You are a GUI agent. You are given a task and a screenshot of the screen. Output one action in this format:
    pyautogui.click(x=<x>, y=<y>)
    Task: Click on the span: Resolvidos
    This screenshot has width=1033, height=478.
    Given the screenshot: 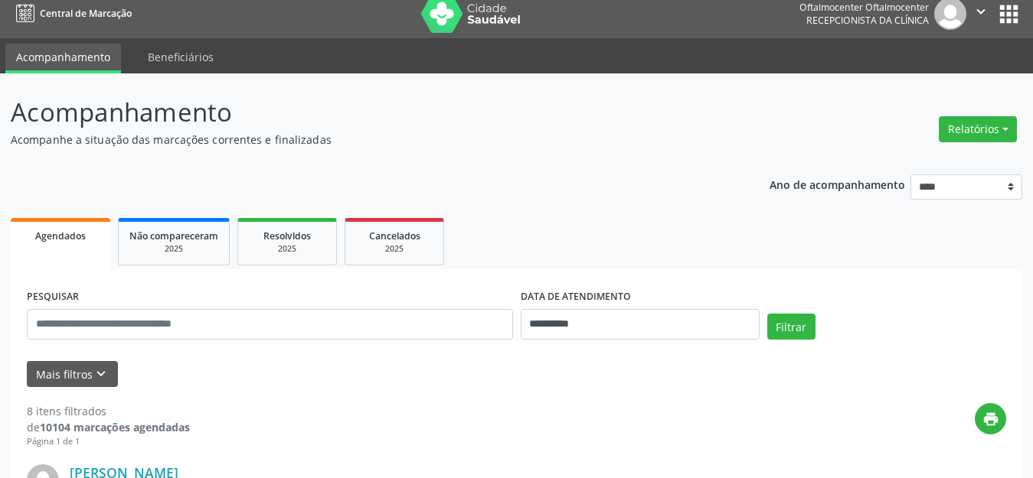 What is the action you would take?
    pyautogui.click(x=287, y=236)
    